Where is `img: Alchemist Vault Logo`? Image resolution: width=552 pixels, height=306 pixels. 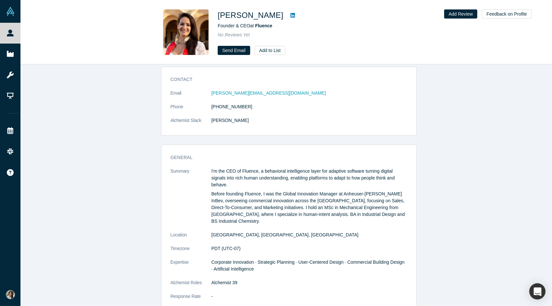
img: Alchemist Vault Logo is located at coordinates (10, 11).